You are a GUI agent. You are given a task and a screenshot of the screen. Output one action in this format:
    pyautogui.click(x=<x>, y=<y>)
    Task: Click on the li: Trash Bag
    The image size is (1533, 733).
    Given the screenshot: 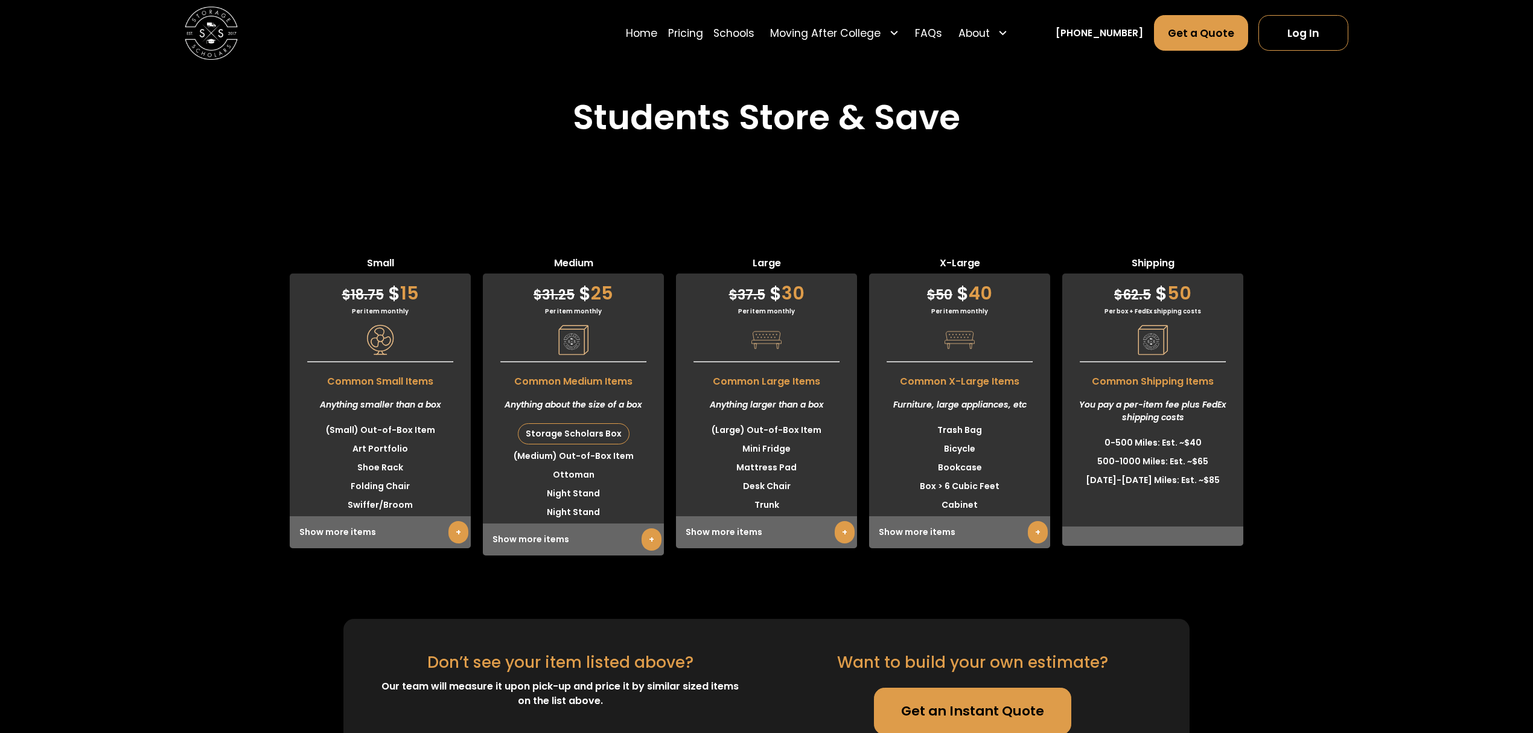 What is the action you would take?
    pyautogui.click(x=959, y=430)
    